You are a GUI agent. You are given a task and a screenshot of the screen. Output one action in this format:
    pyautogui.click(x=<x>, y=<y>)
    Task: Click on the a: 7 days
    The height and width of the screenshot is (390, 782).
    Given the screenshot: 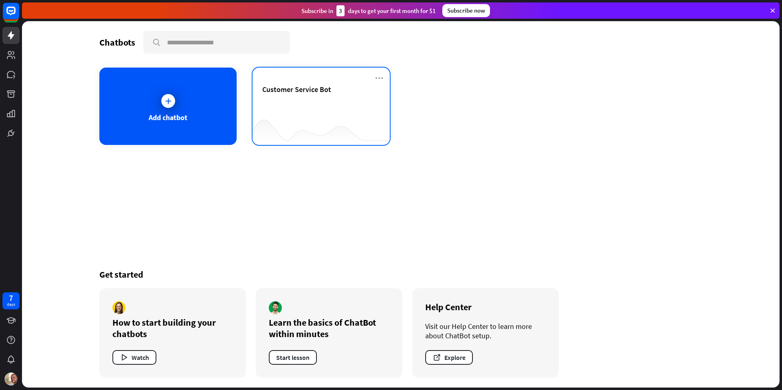 What is the action you would take?
    pyautogui.click(x=11, y=301)
    